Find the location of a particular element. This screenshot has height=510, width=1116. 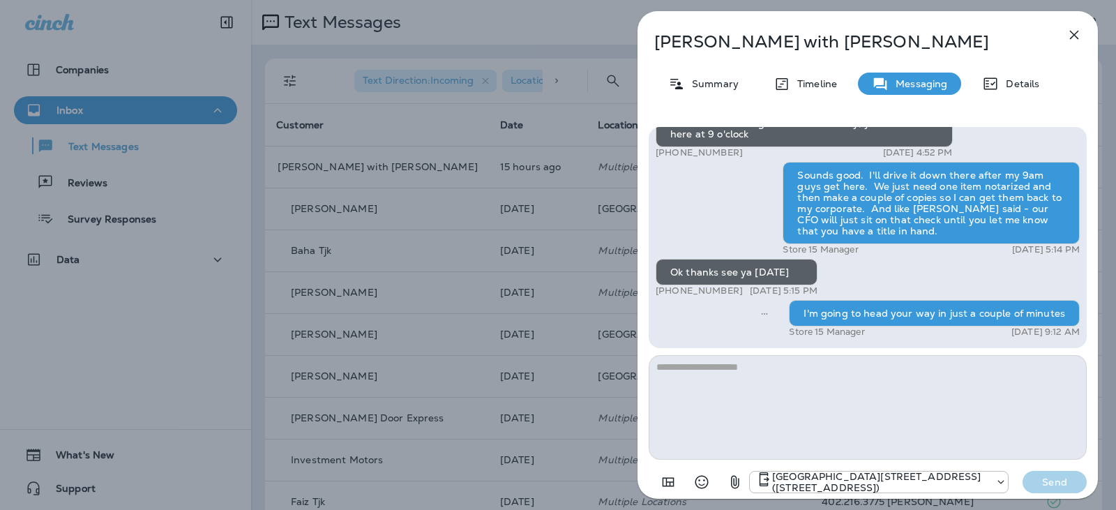

div: Sounds good. I'll drive it down there after my 9am guys get here. We just need one item notarized... is located at coordinates (931, 203).